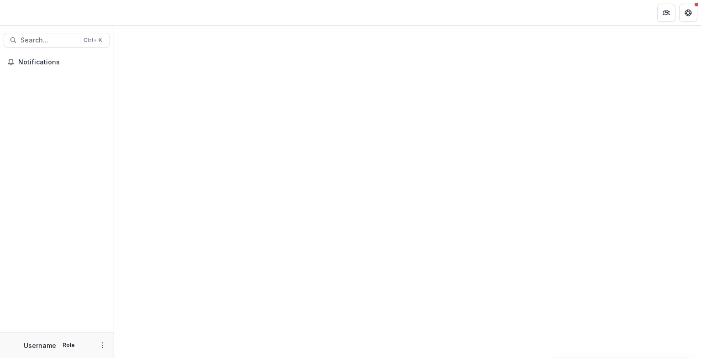  Describe the element at coordinates (49, 40) in the screenshot. I see `span: Search...` at that location.